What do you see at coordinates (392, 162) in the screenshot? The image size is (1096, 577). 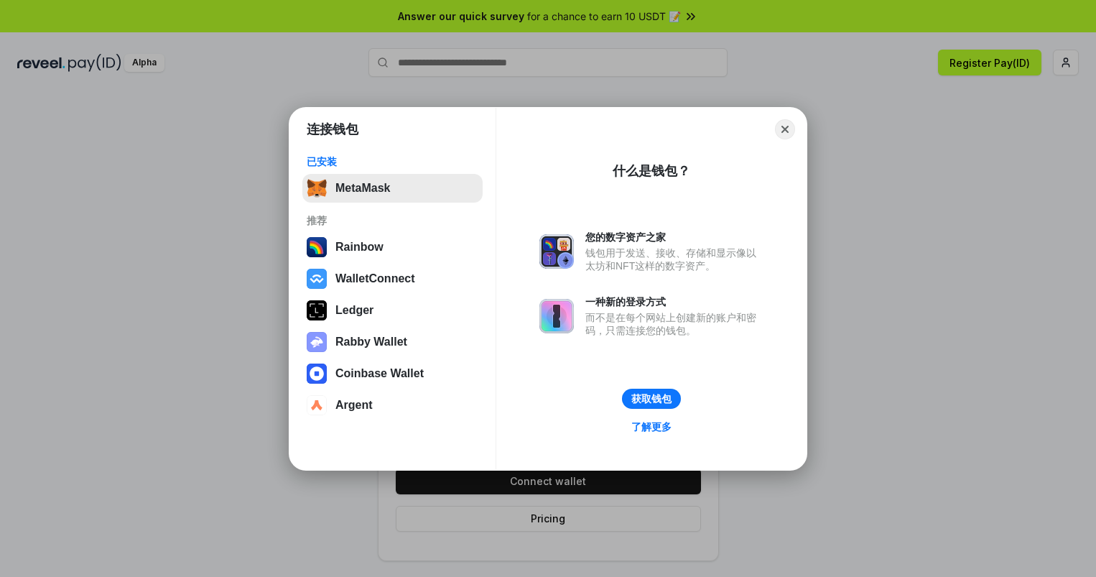 I see `div: 已安装` at bounding box center [392, 162].